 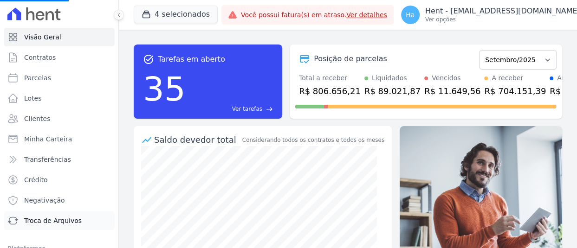 What do you see at coordinates (59, 160) in the screenshot?
I see `a: Transferências` at bounding box center [59, 160].